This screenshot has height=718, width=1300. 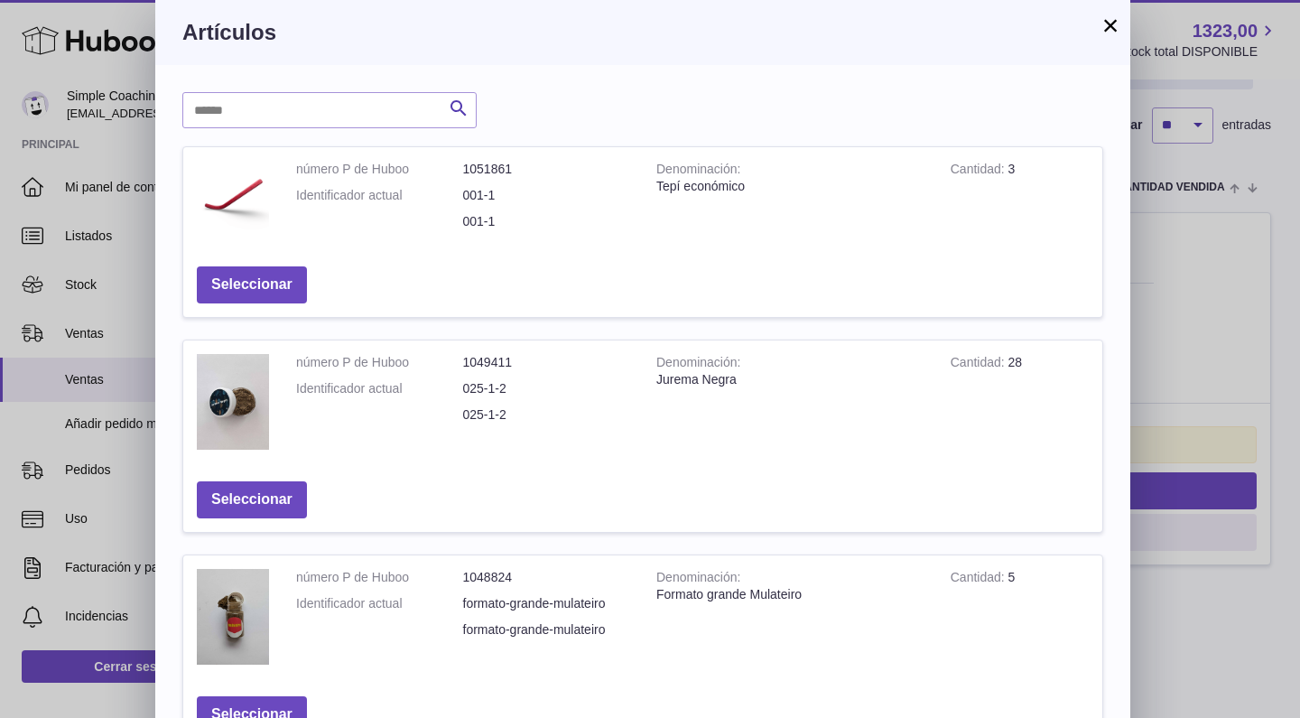 I want to click on td: 28, so click(x=1020, y=404).